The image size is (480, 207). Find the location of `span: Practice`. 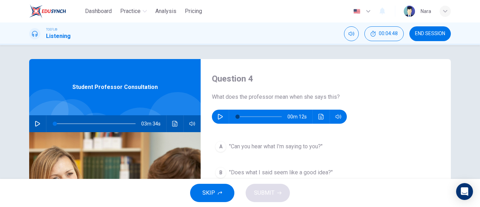

span: Practice is located at coordinates (130, 11).